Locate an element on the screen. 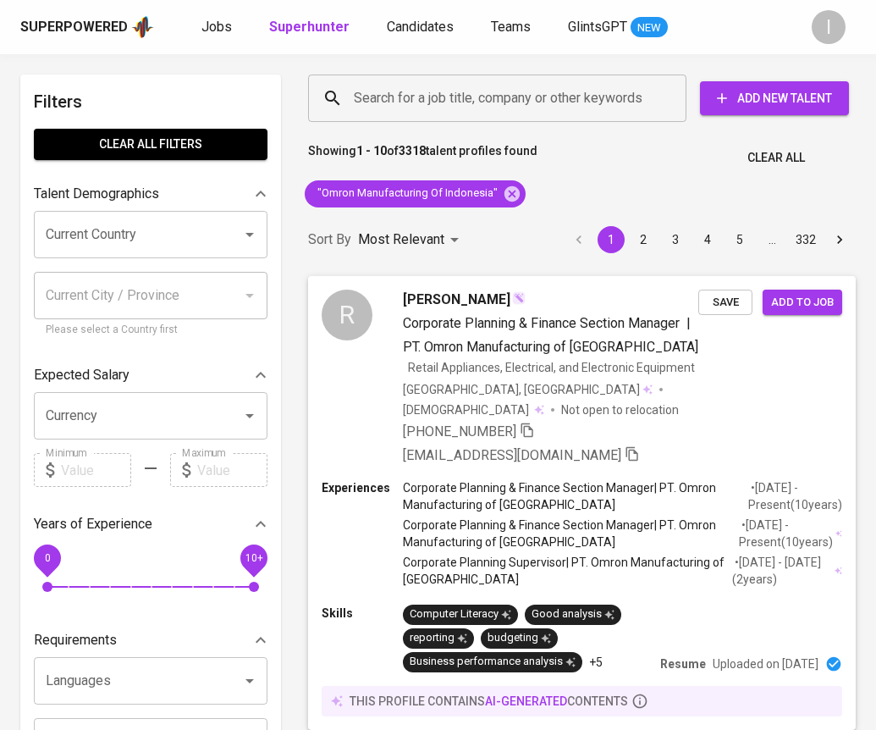 This screenshot has width=876, height=730. div: Superpowered is located at coordinates (74, 27).